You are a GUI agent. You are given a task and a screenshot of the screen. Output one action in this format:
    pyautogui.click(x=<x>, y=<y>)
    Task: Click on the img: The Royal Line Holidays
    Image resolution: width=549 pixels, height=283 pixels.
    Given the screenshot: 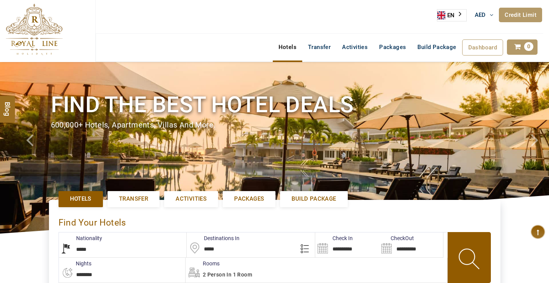 What is the action you would take?
    pyautogui.click(x=34, y=29)
    